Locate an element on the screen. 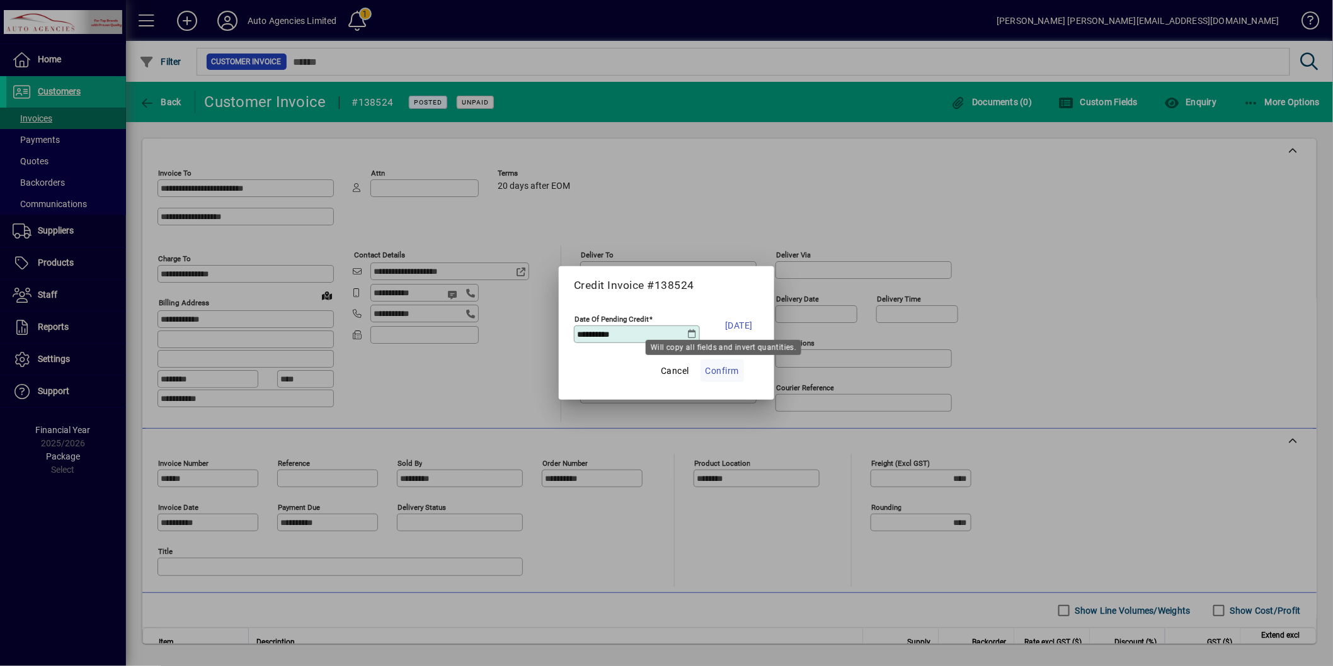 The width and height of the screenshot is (1333, 666). div: Will copy all fields and invert quantities. is located at coordinates (723, 348).